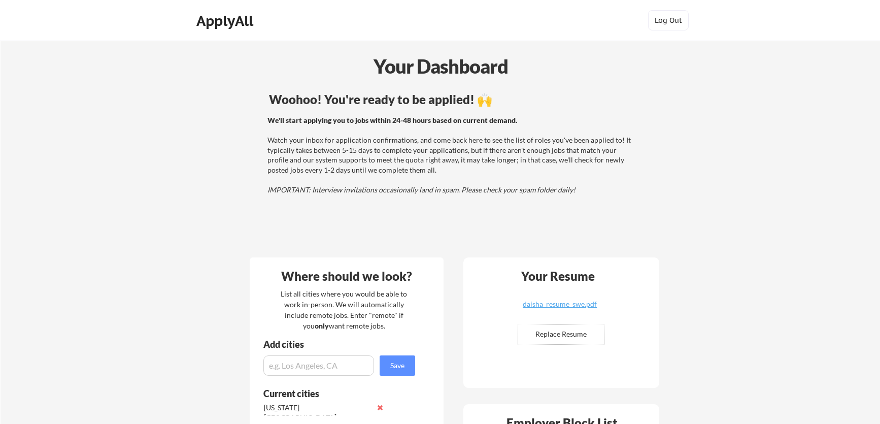  Describe the element at coordinates (452, 99) in the screenshot. I see `div: Woohoo! You're ready to be applied! 🙌` at that location.